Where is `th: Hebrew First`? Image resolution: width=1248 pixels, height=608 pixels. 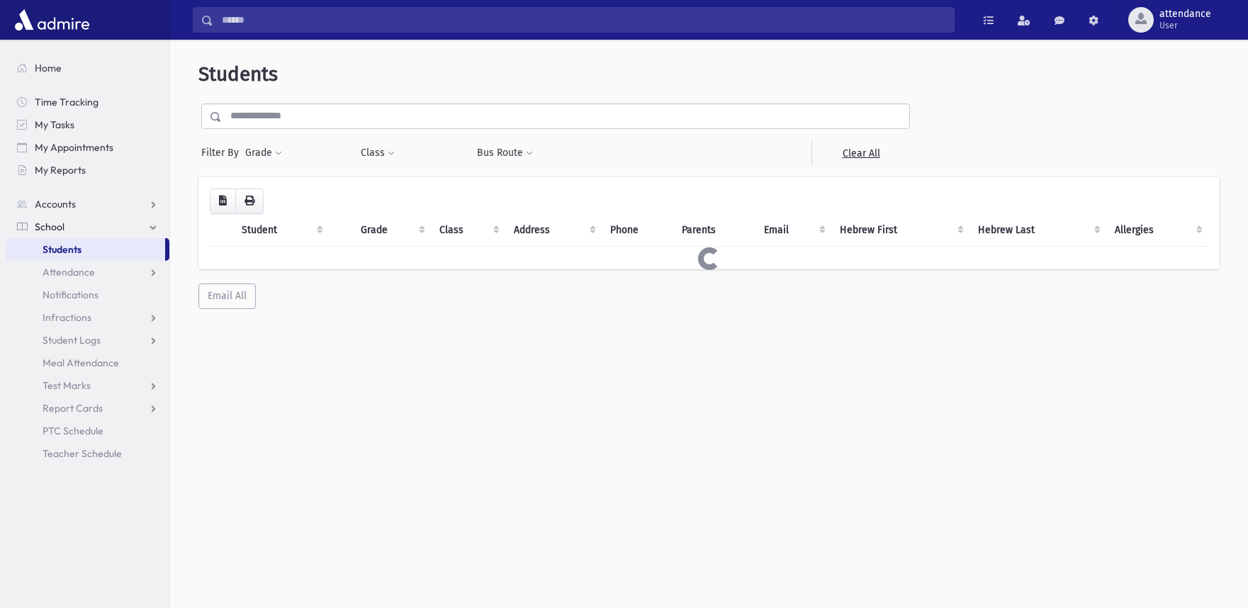
th: Hebrew First is located at coordinates (900, 230).